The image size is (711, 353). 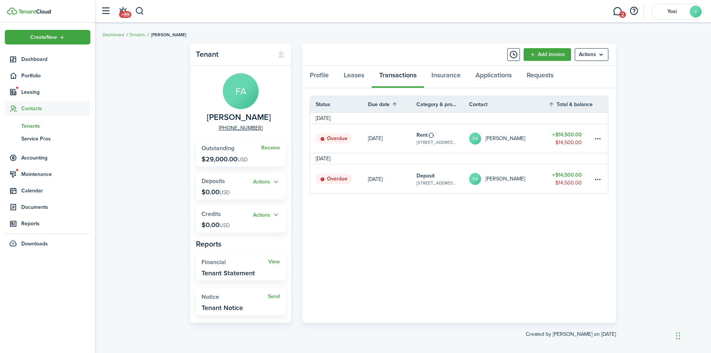 What do you see at coordinates (446, 77) in the screenshot?
I see `a: Insurance` at bounding box center [446, 77].